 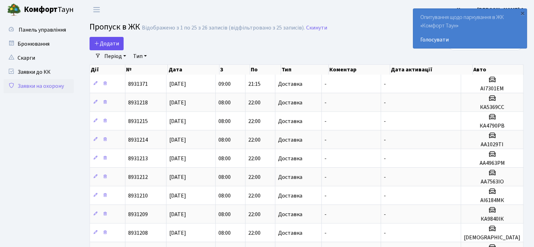 I want to click on a: Голосувати, so click(x=470, y=40).